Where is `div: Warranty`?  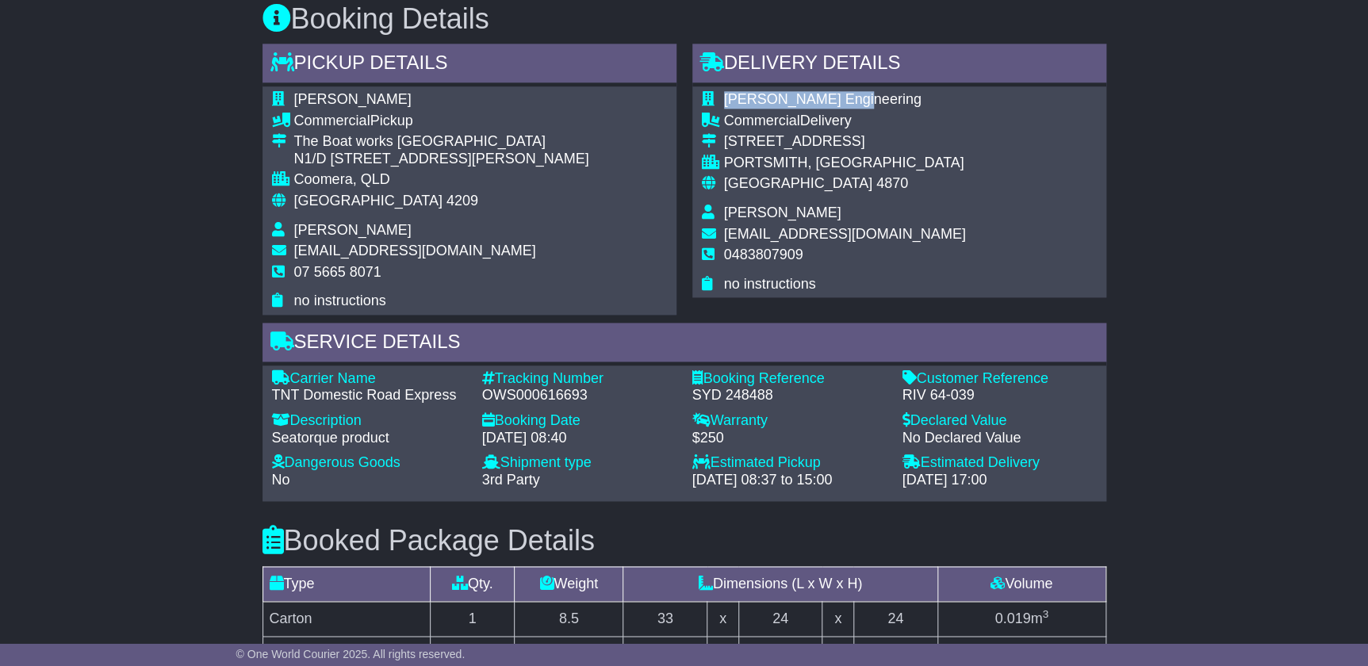
div: Warranty is located at coordinates (789, 421).